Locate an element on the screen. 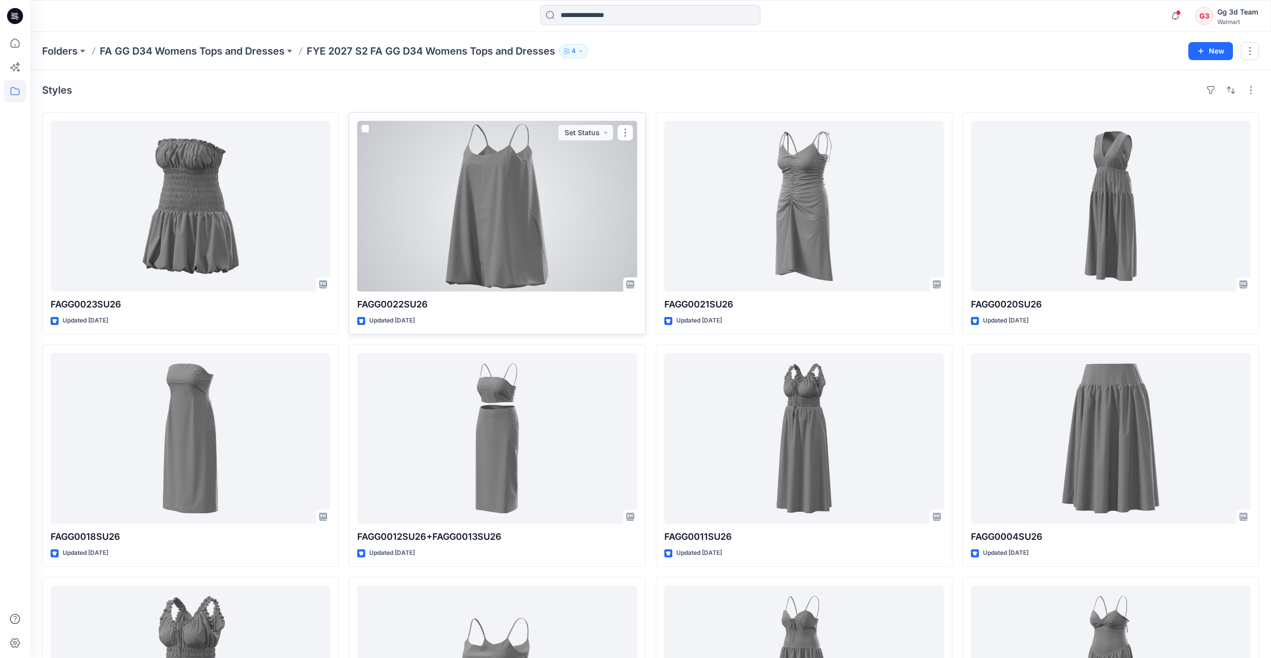  p: FAGG0023SU26 is located at coordinates (190, 305).